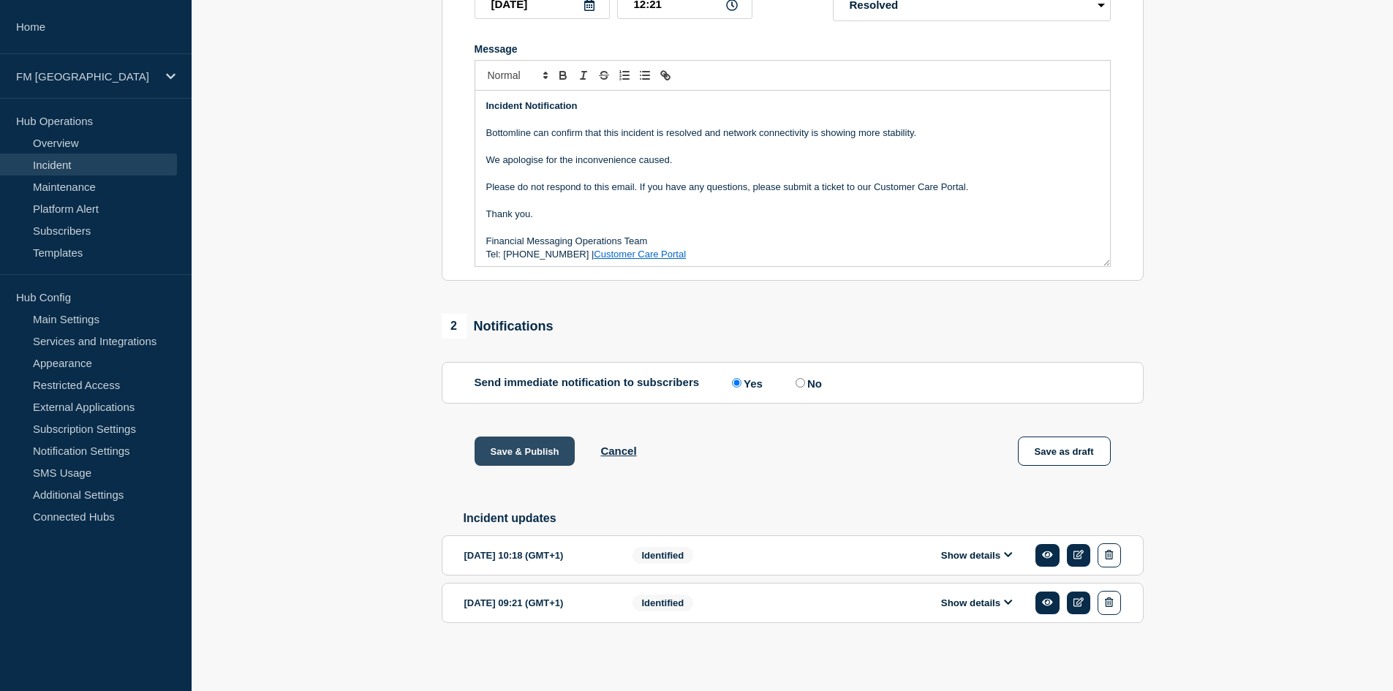 Image resolution: width=1393 pixels, height=691 pixels. Describe the element at coordinates (525, 451) in the screenshot. I see `button: Save & Publish` at that location.